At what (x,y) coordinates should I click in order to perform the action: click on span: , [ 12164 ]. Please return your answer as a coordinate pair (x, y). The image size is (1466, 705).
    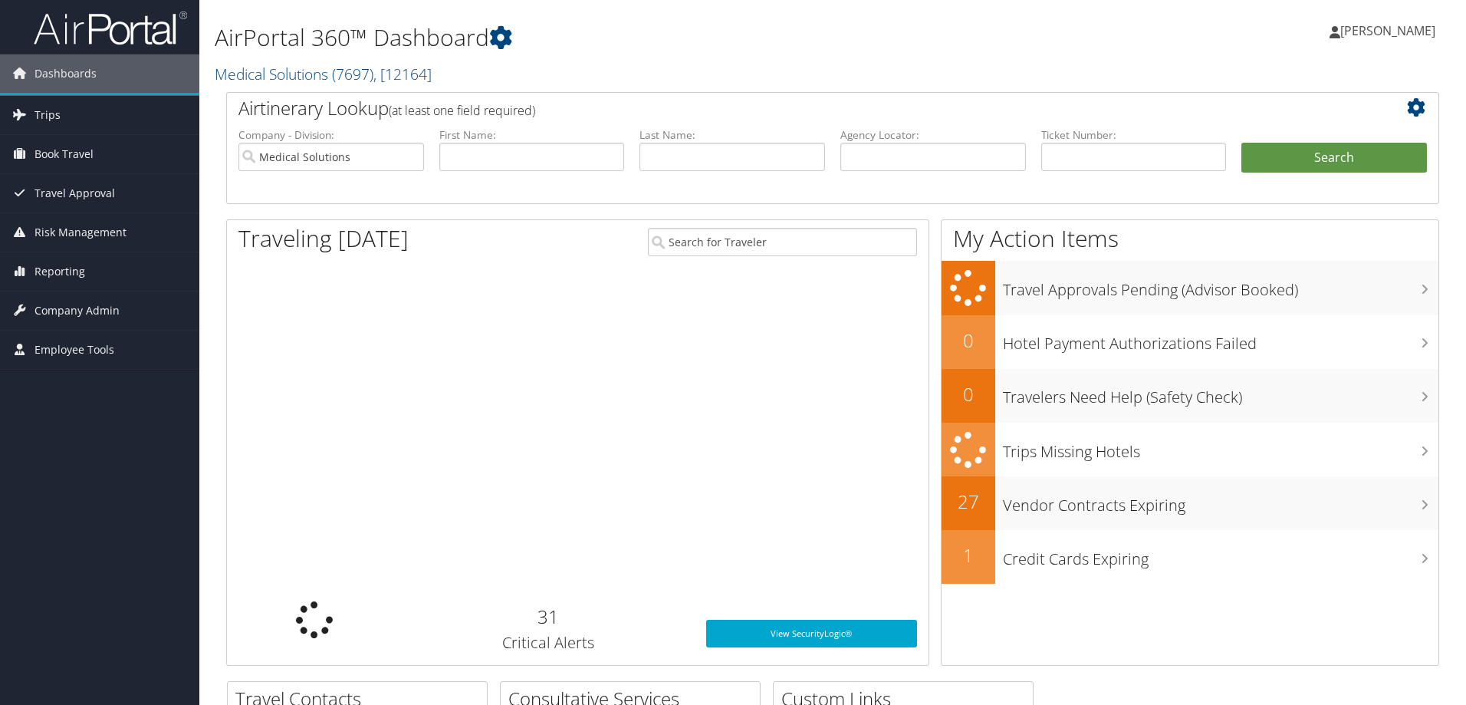
    Looking at the image, I should click on (403, 74).